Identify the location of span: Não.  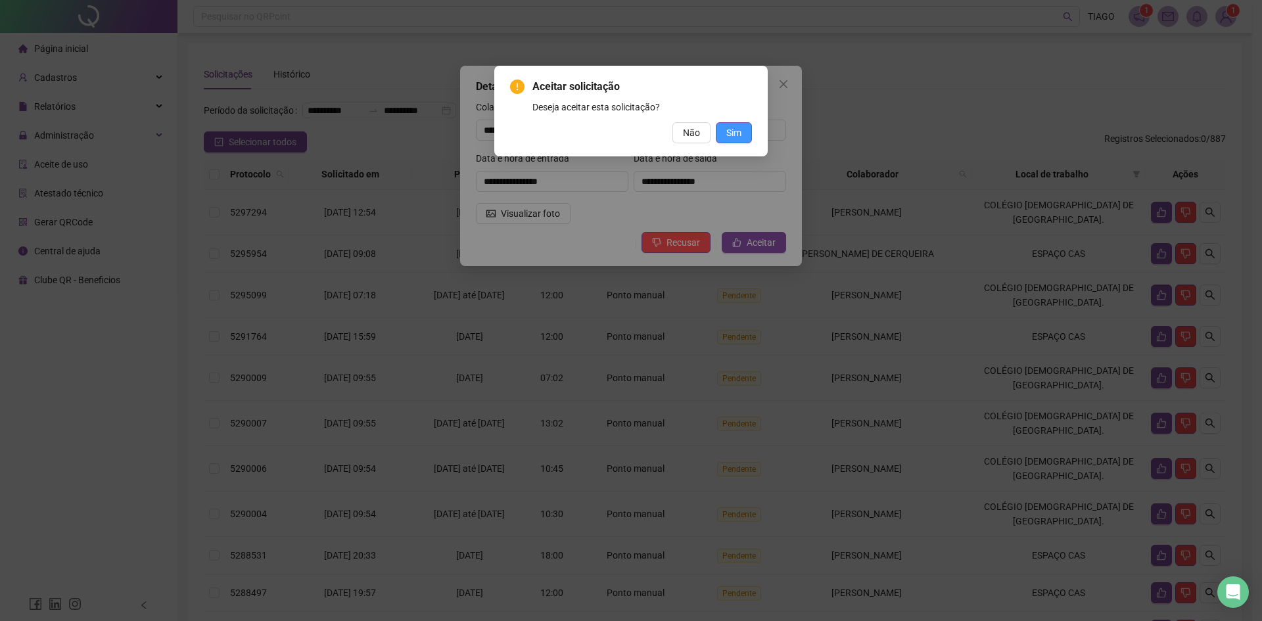
(692, 133).